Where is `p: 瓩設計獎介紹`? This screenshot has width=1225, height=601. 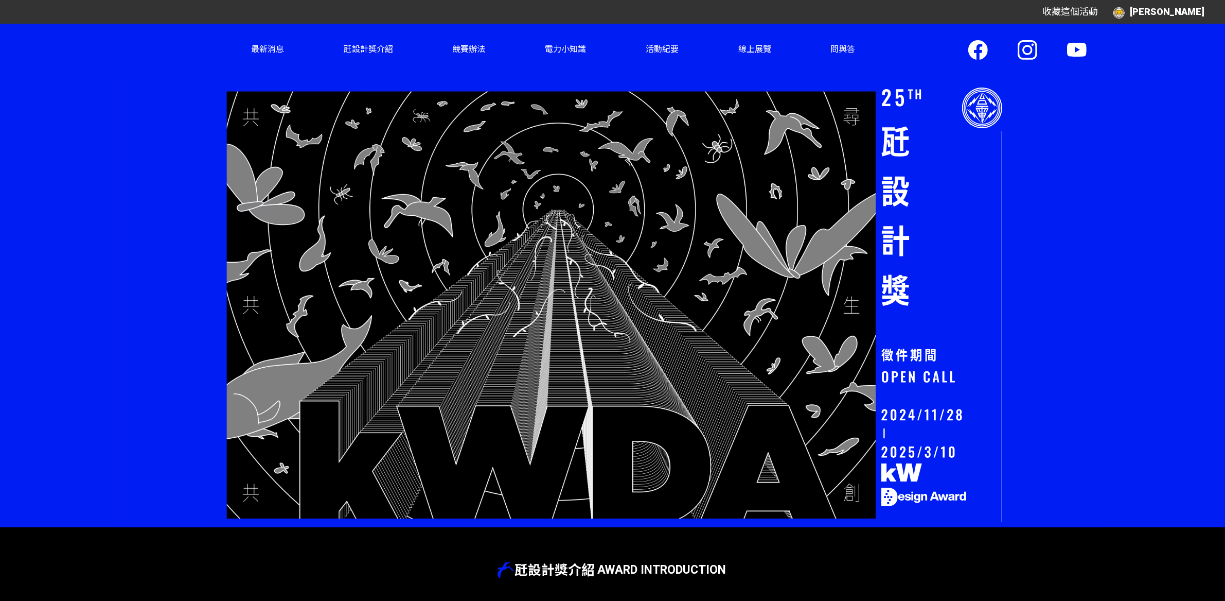
p: 瓩設計獎介紹 is located at coordinates (555, 570).